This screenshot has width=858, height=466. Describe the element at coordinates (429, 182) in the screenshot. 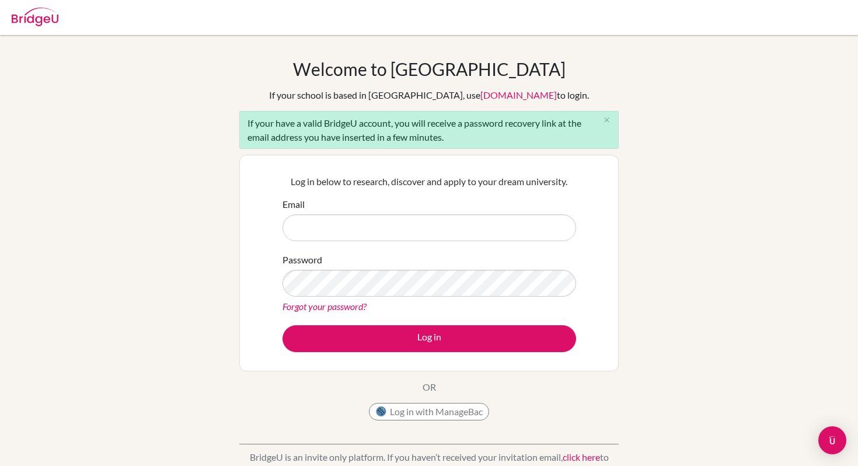

I see `p: Log in below to research, discover and apply to your dream university.` at that location.